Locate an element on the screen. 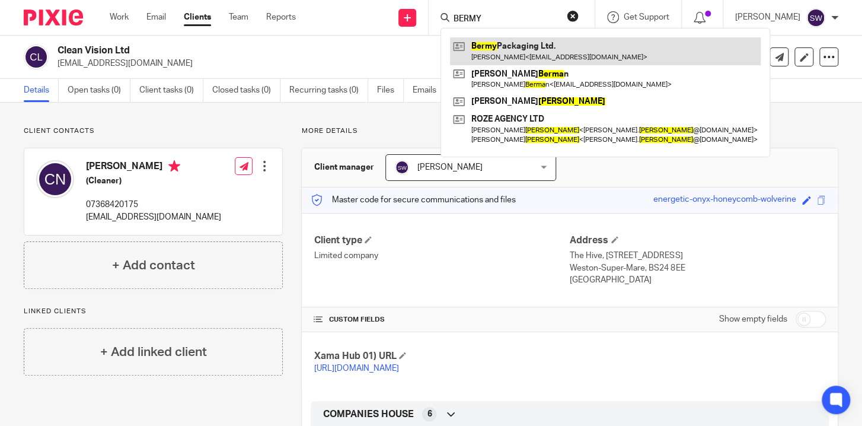 The height and width of the screenshot is (426, 862). h4: + Add linked client is located at coordinates (154, 352).